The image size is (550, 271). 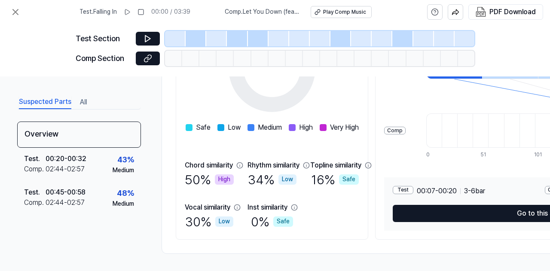 What do you see at coordinates (66, 159) in the screenshot?
I see `div: 00:20 - 00:32` at bounding box center [66, 159].